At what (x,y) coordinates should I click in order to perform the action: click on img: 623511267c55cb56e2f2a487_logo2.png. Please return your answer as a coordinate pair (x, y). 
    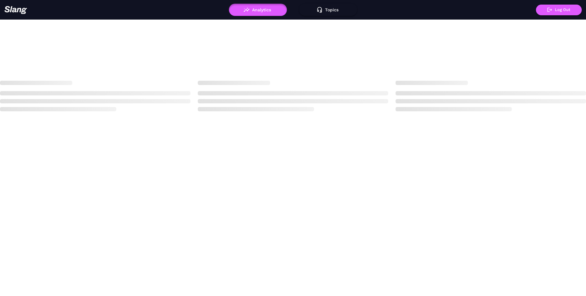
    Looking at the image, I should click on (16, 10).